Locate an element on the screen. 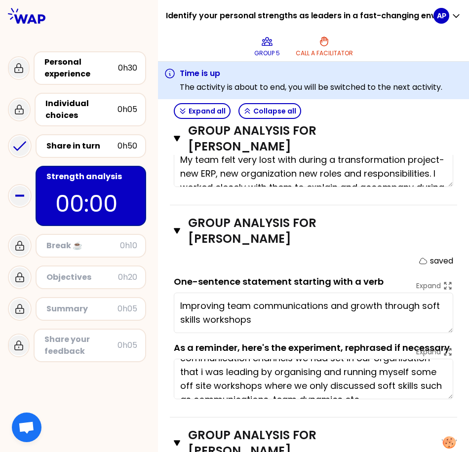 This screenshot has width=469, height=452. button: AP is located at coordinates (447, 16).